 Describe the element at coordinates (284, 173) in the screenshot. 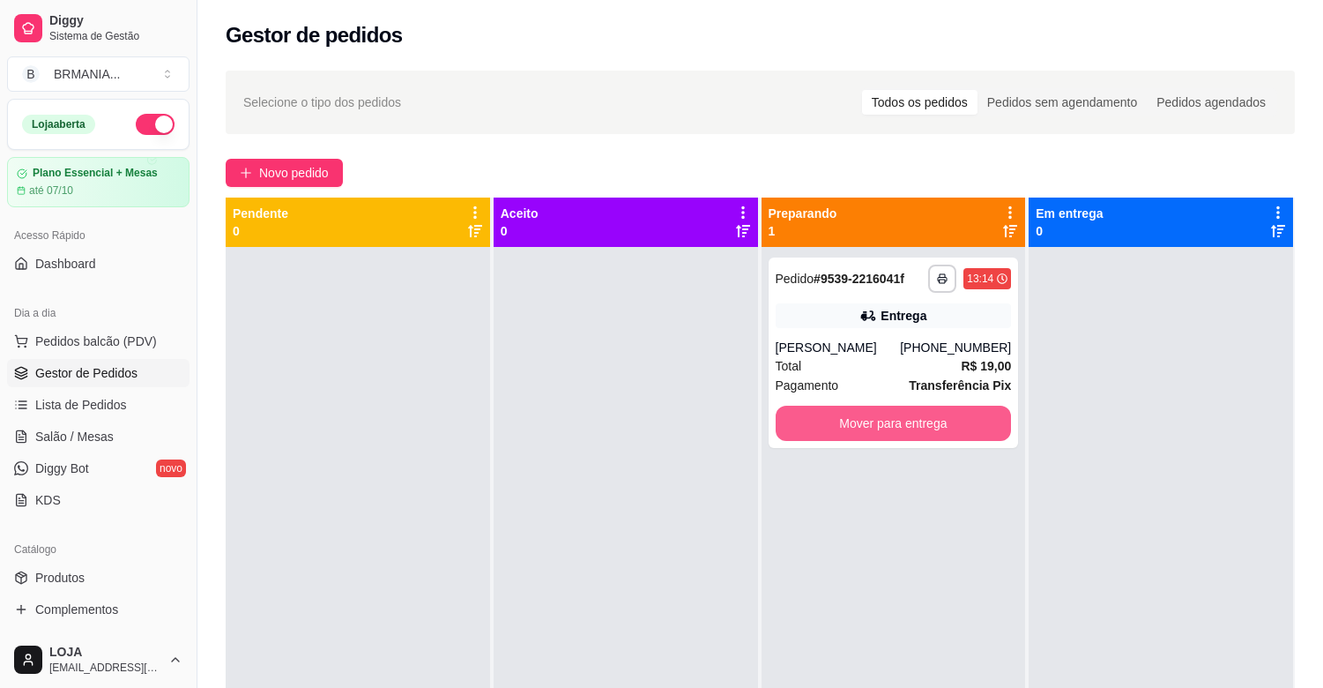

I see `button: Novo pedido` at that location.